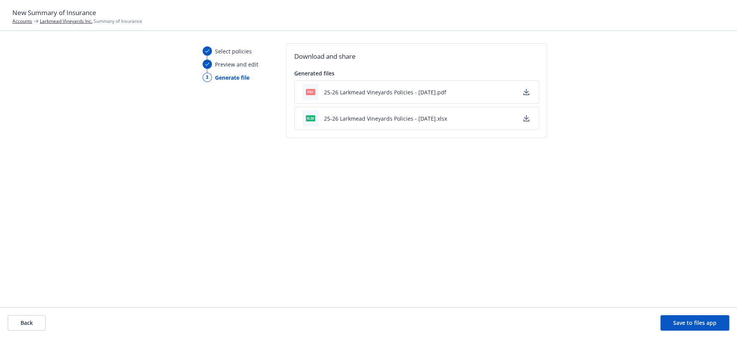 The image size is (737, 338). I want to click on span: Select policies, so click(233, 51).